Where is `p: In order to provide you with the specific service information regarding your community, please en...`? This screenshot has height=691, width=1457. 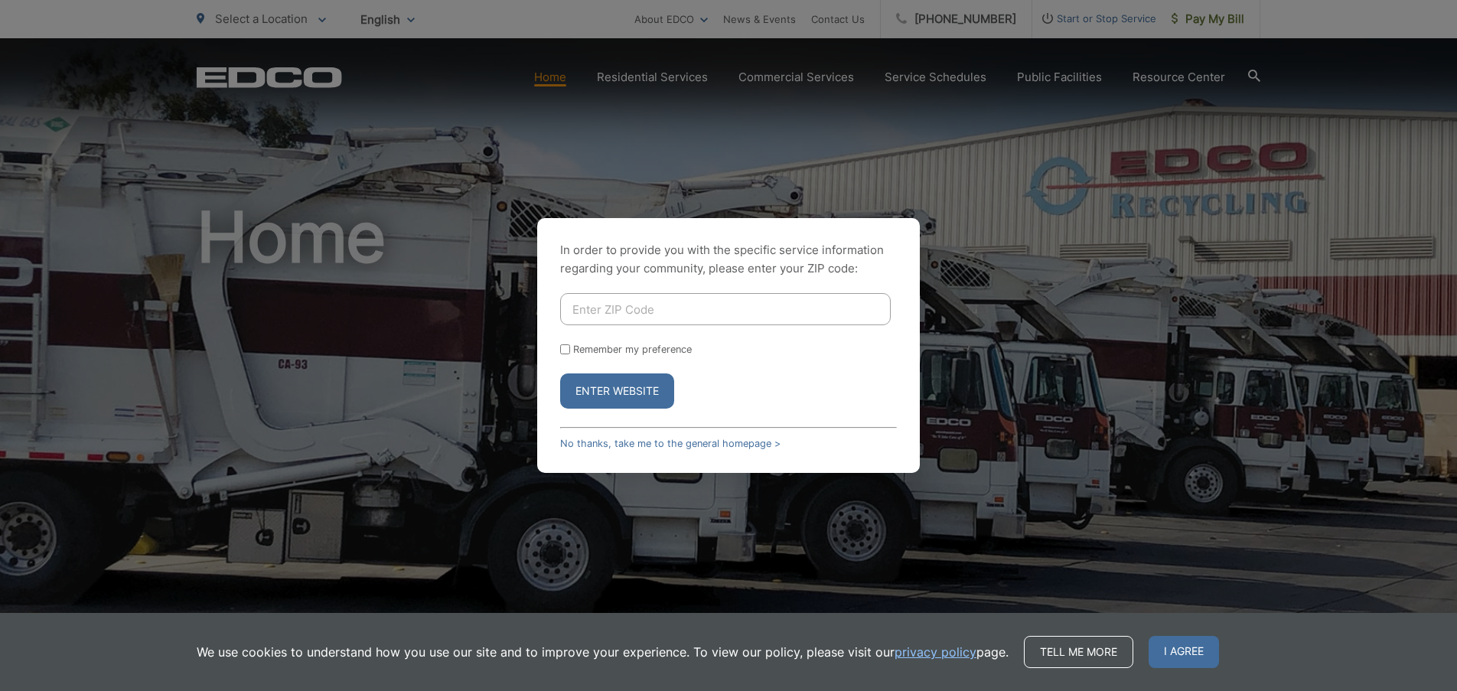
p: In order to provide you with the specific service information regarding your community, please en... is located at coordinates (729, 259).